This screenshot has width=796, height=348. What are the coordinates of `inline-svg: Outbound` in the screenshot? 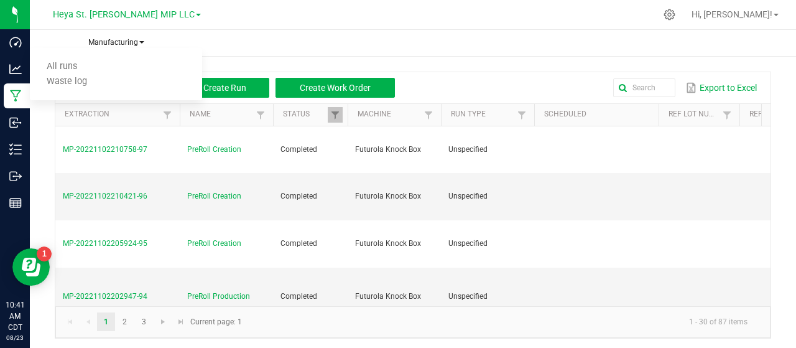 It's located at (16, 176).